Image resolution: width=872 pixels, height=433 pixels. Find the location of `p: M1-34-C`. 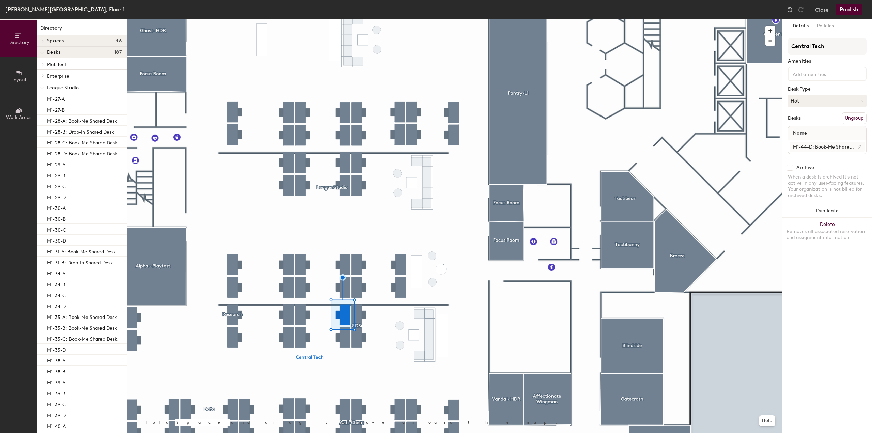

p: M1-34-C is located at coordinates (56, 294).